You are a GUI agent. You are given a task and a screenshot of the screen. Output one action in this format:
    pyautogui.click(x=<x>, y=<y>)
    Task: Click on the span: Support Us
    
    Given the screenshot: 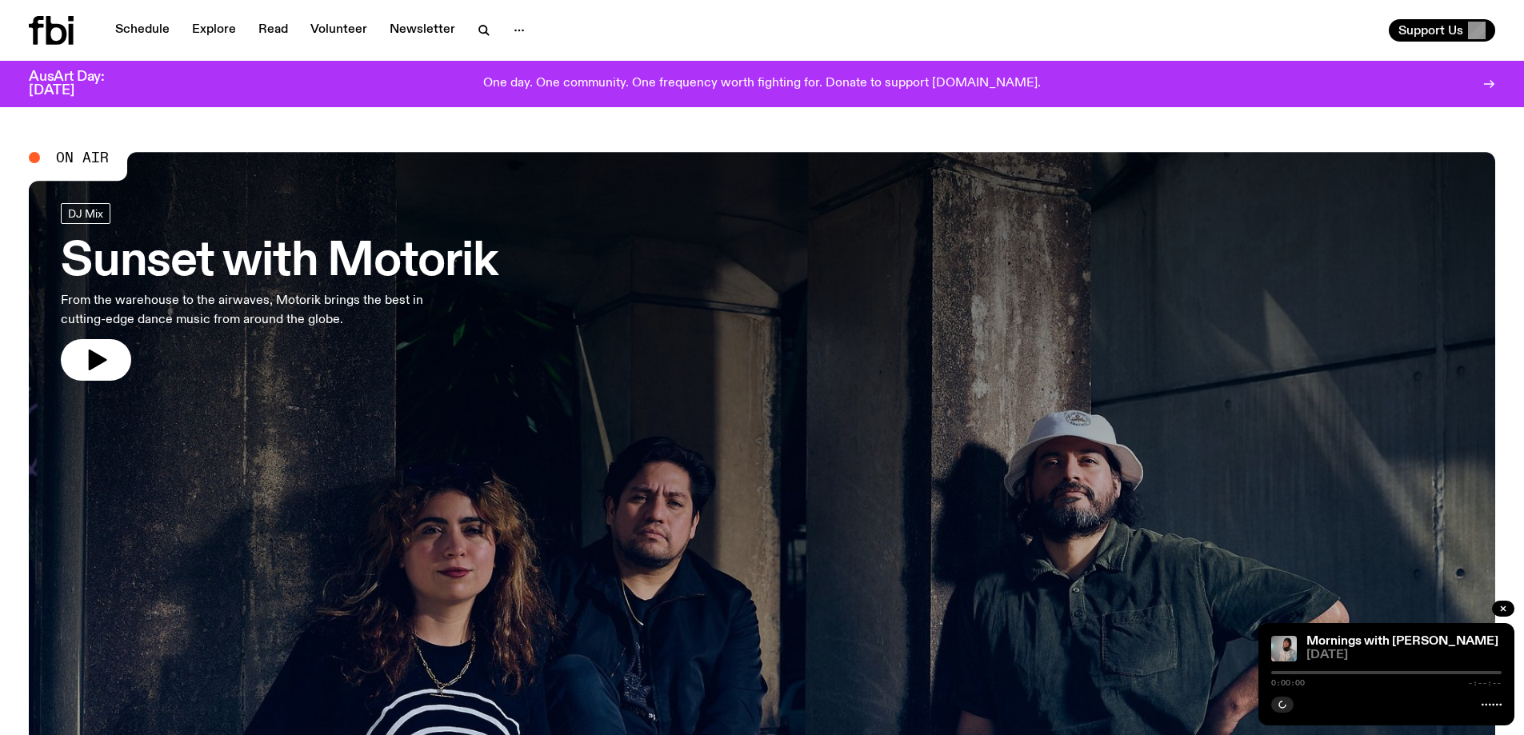 What is the action you would take?
    pyautogui.click(x=1430, y=30)
    